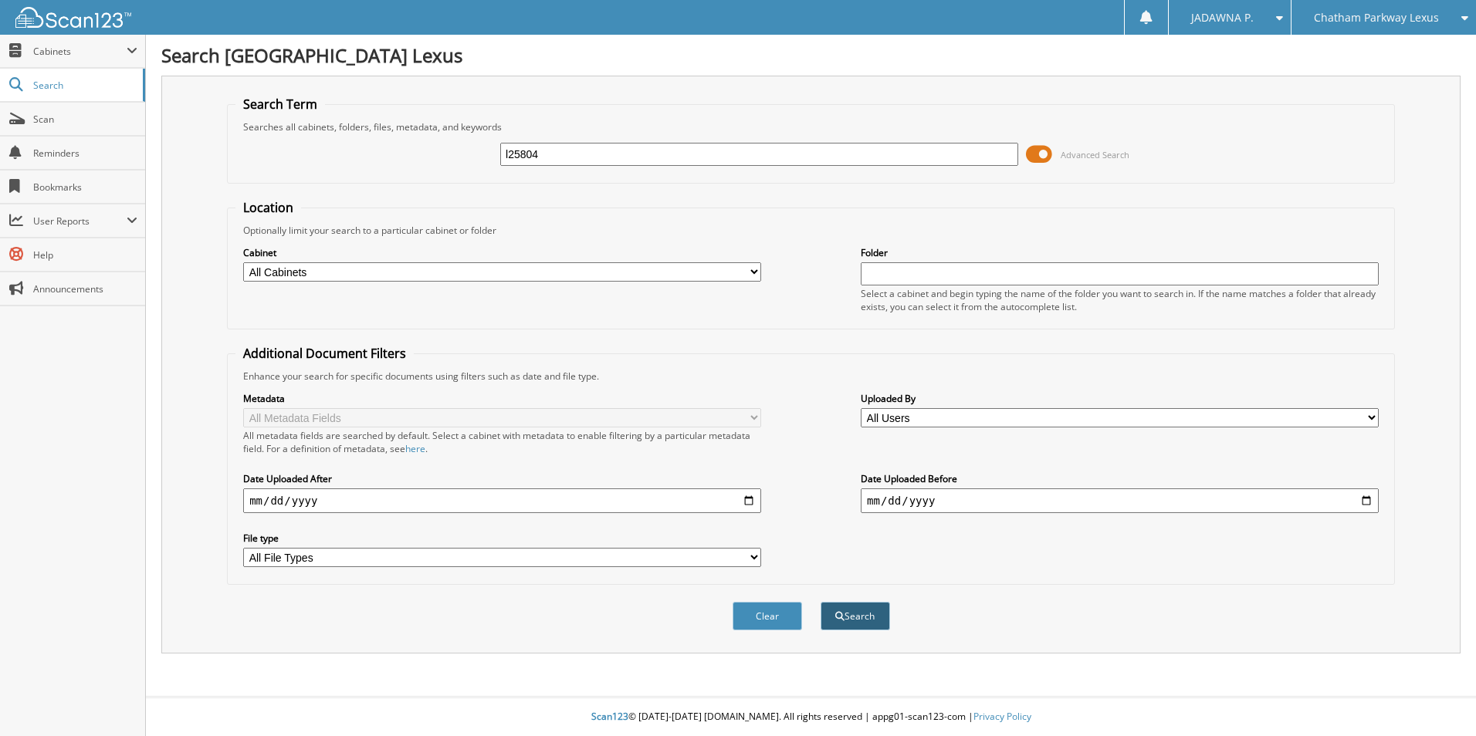  What do you see at coordinates (811, 230) in the screenshot?
I see `div: Optionally limit your search to a particular cabinet or folder` at bounding box center [811, 230].